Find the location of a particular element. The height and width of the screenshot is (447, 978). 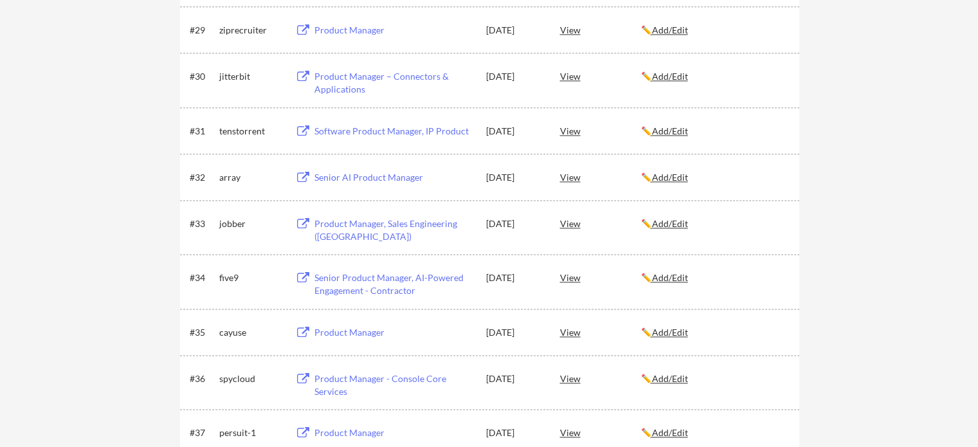

div: spycloud is located at coordinates (251, 379).